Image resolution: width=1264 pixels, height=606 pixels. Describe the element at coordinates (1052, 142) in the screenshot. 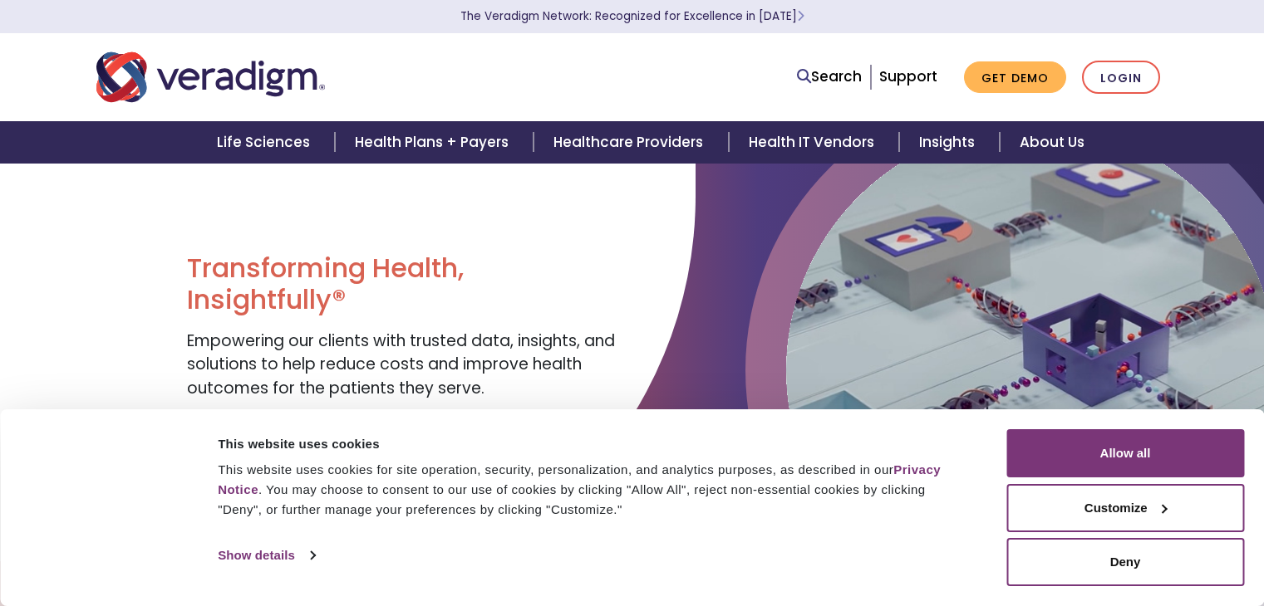

I see `a: About Us` at that location.